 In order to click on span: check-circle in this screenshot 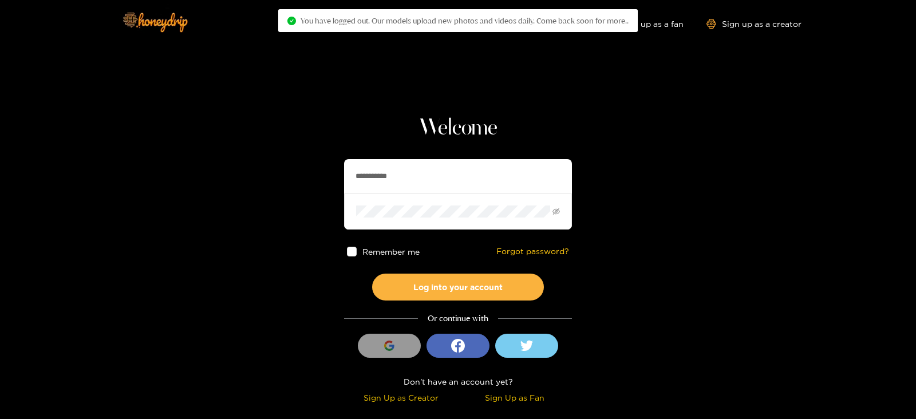, I will do `click(291, 21)`.